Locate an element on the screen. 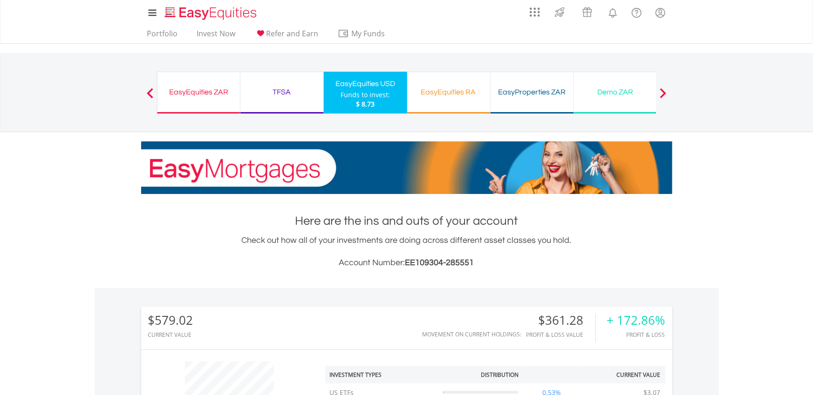 The height and width of the screenshot is (395, 813). a: Notifications is located at coordinates (612, 12).